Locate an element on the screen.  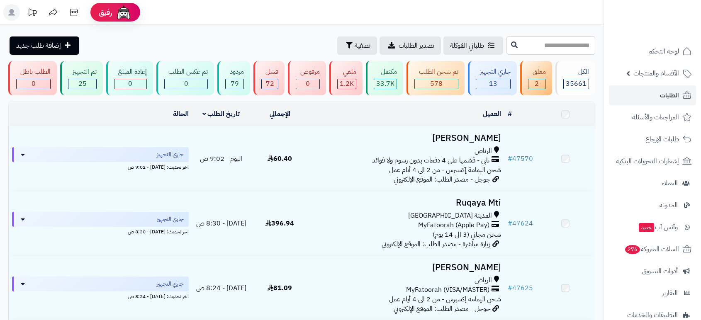
span: جديد is located at coordinates (646, 228).